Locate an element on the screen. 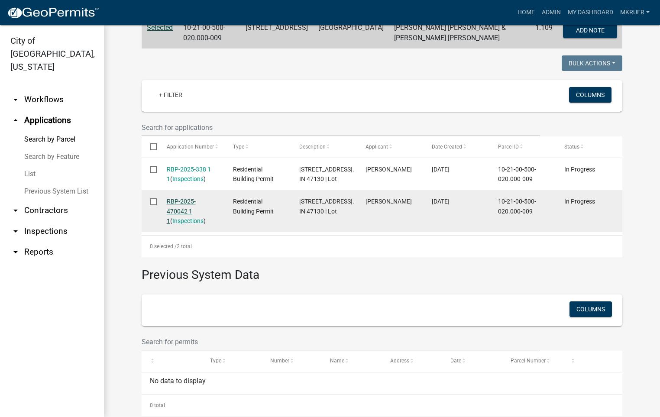  button: Add Note is located at coordinates (590, 30).